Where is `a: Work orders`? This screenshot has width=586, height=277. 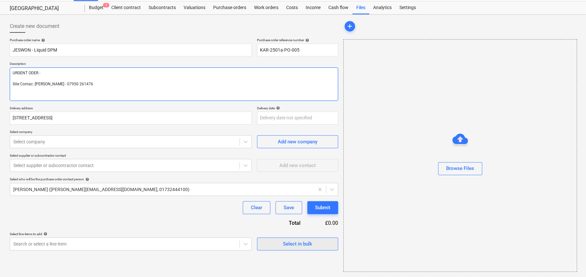
a: Work orders is located at coordinates (266, 8).